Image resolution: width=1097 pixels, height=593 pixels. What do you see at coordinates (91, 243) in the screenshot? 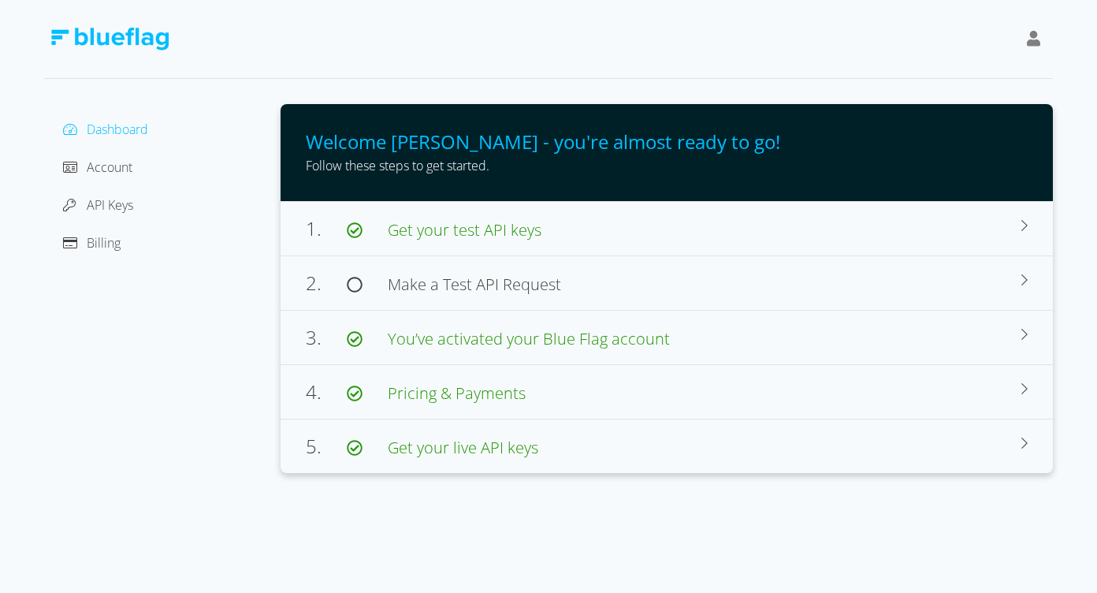
I see `a: Billing` at bounding box center [91, 243].